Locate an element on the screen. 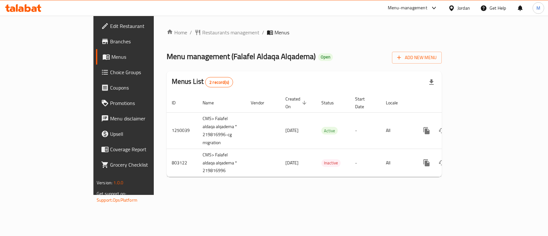 The width and height of the screenshot is (548, 236). span: Restaurants management is located at coordinates (231, 32).